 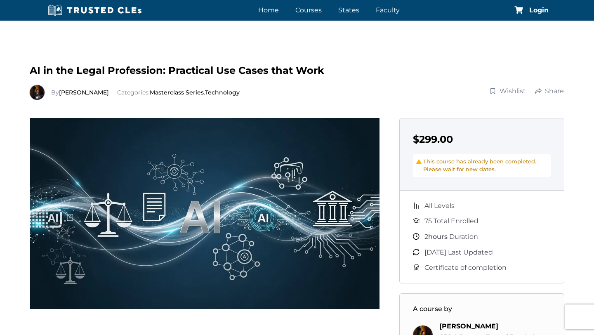 What do you see at coordinates (482, 309) in the screenshot?
I see `h3: A course by` at bounding box center [482, 309].